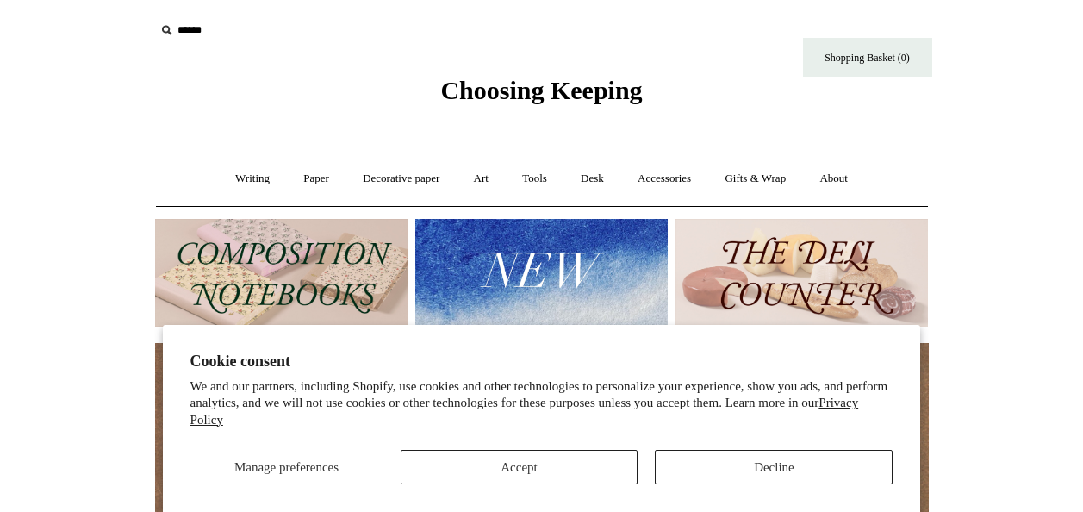 This screenshot has width=1083, height=512. Describe the element at coordinates (253, 178) in the screenshot. I see `a: Writing` at that location.